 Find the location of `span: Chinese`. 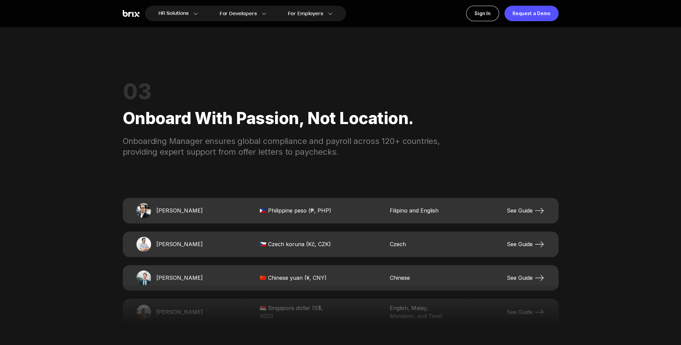

span: Chinese is located at coordinates (420, 278).